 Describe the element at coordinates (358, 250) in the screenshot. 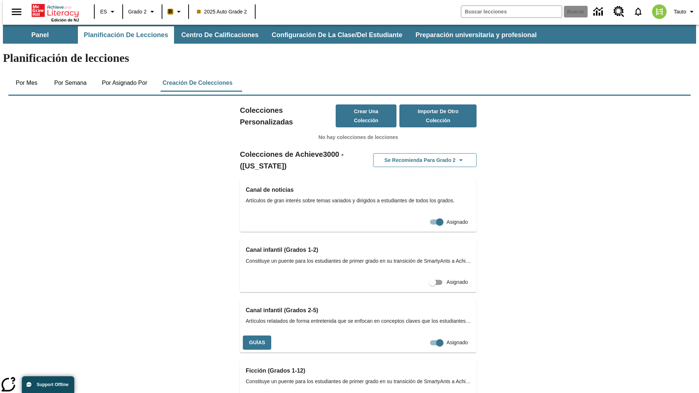

I see `h3: Canal infantil (Grados 1-2)` at that location.